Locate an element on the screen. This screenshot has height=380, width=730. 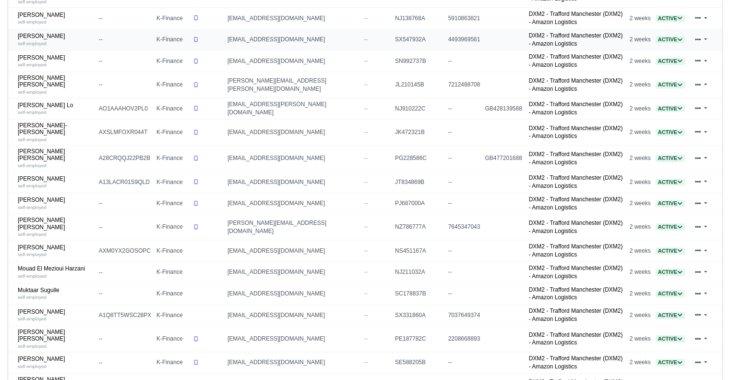
td: A13LACR01S9QLD is located at coordinates (125, 182).